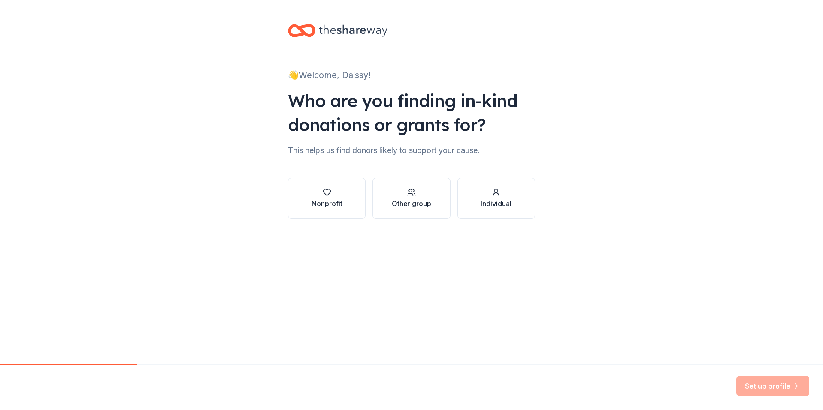  What do you see at coordinates (496, 204) in the screenshot?
I see `div: Individual` at bounding box center [496, 204].